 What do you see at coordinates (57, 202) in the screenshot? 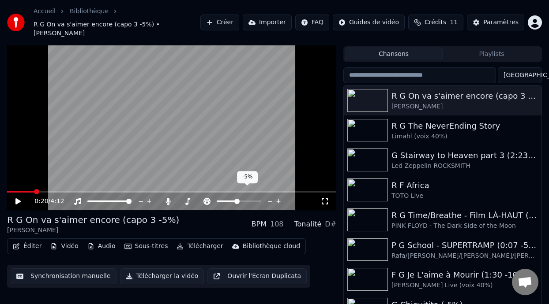
I see `span: 4:12` at bounding box center [57, 202].